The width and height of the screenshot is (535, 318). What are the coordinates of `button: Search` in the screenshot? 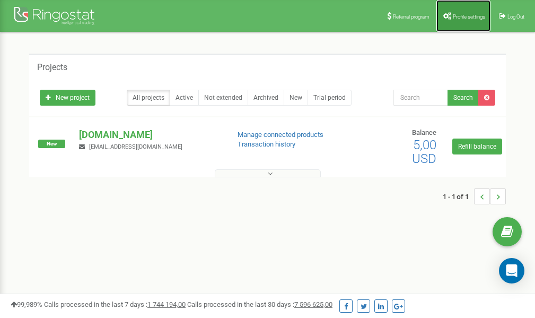 It's located at (463, 98).